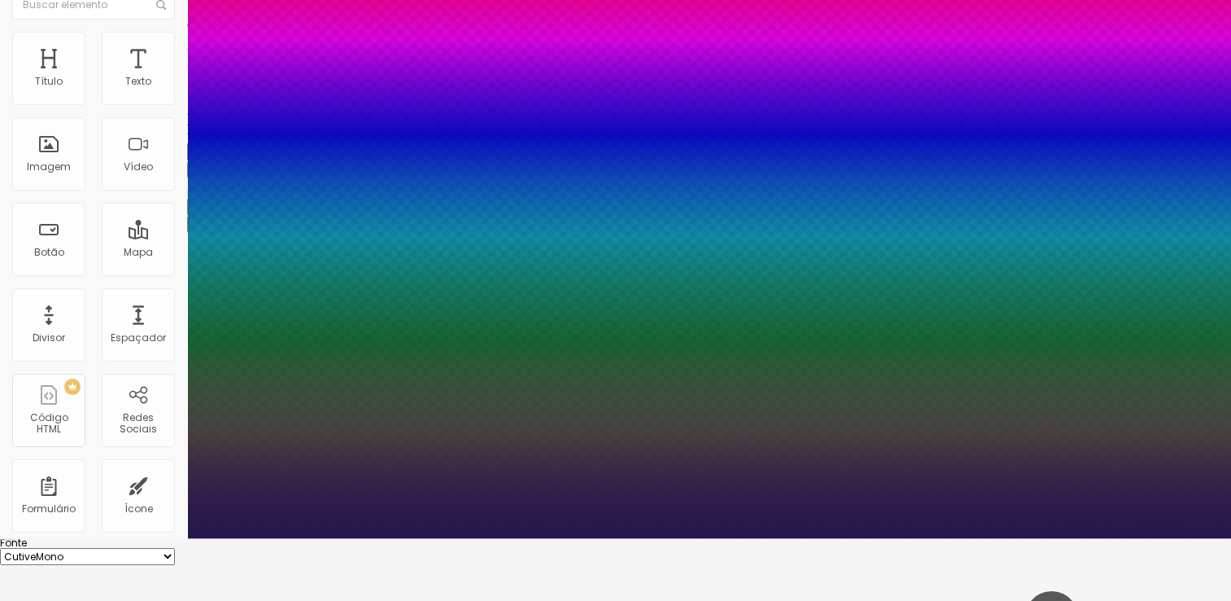 This screenshot has height=601, width=1231. Describe the element at coordinates (138, 509) in the screenshot. I see `div: Ícone` at that location.